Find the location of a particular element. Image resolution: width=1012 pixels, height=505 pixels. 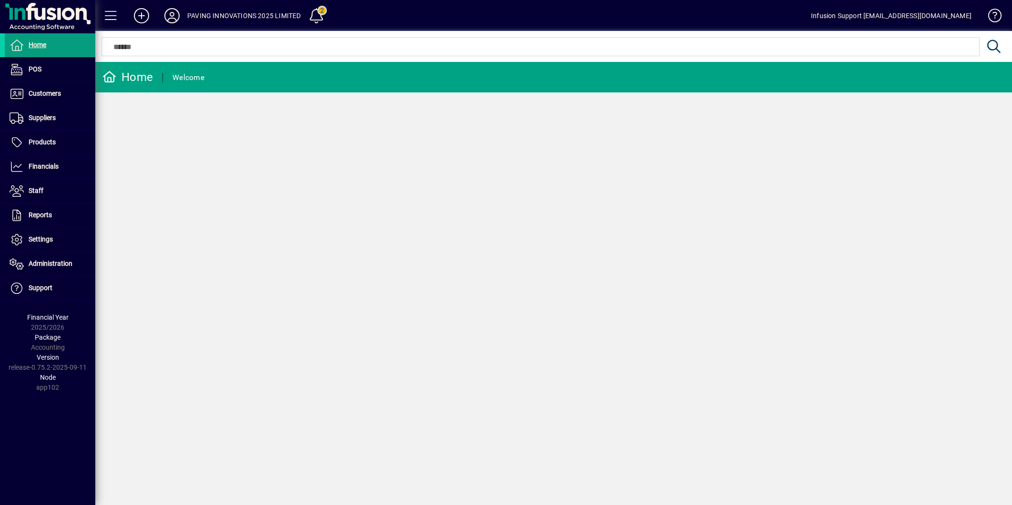

a: Customers is located at coordinates (50, 94).